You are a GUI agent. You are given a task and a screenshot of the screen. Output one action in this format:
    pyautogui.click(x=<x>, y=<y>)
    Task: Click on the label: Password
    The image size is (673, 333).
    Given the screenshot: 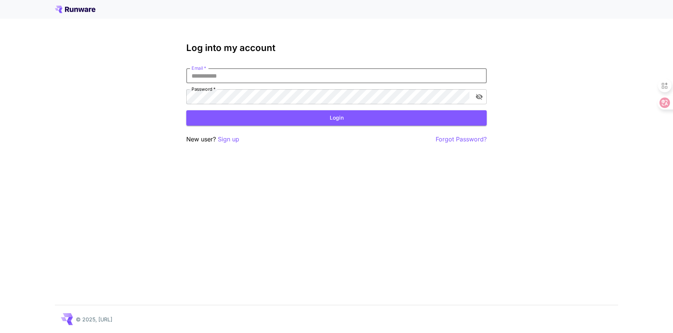 What is the action you would take?
    pyautogui.click(x=203, y=89)
    